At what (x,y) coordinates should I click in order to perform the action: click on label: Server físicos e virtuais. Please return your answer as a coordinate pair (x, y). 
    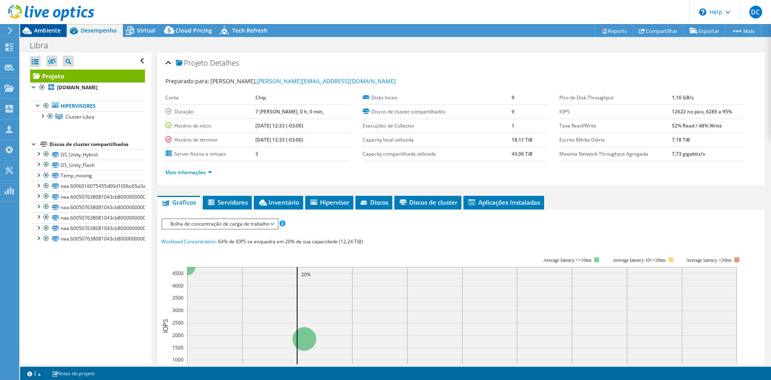
    Looking at the image, I should click on (210, 154).